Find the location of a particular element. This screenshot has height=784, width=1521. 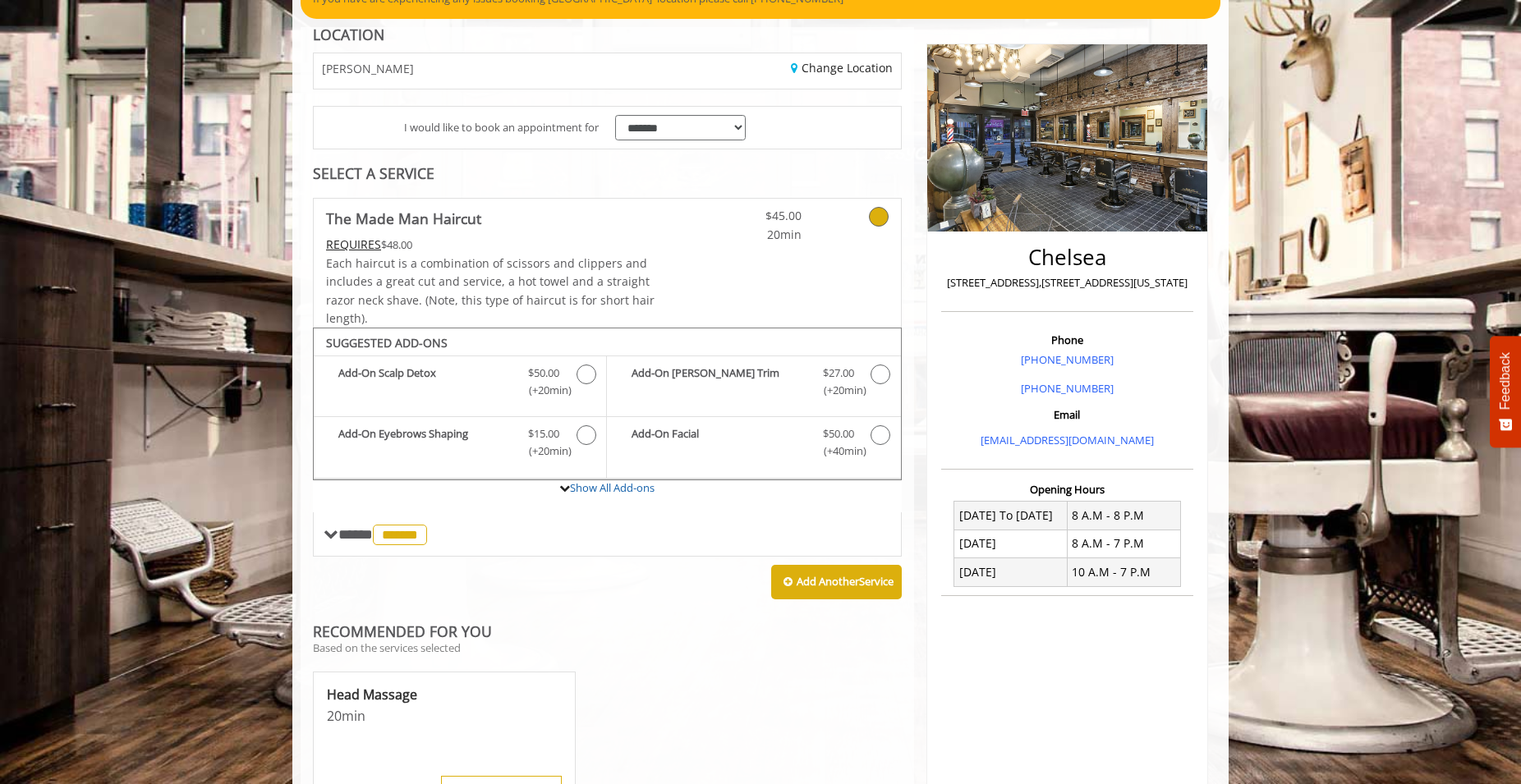

b: RECOMMENDED FOR YOU is located at coordinates (403, 632).